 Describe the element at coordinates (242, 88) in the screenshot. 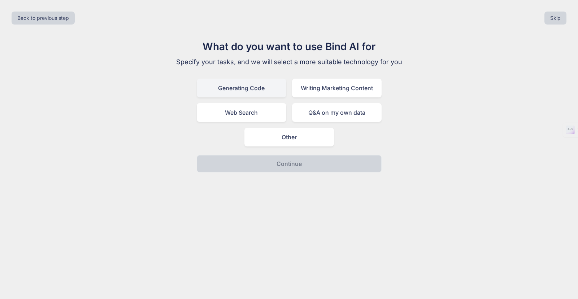

I see `div: Generating Code` at that location.